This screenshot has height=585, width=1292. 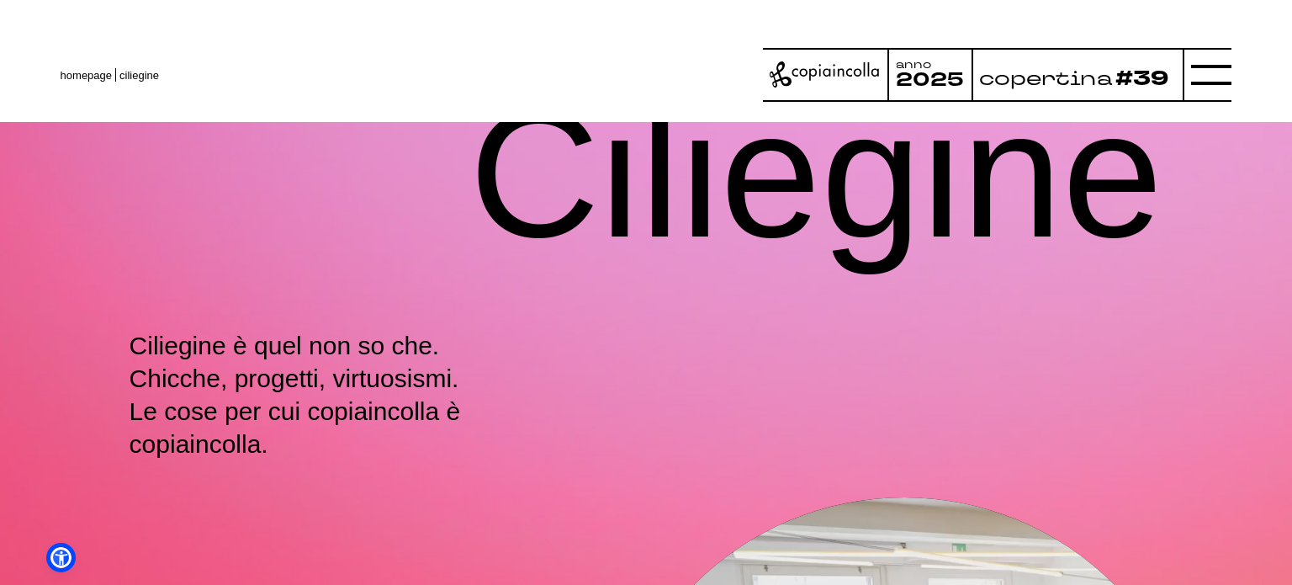 What do you see at coordinates (1148, 78) in the screenshot?
I see `tspan: #39` at bounding box center [1148, 78].